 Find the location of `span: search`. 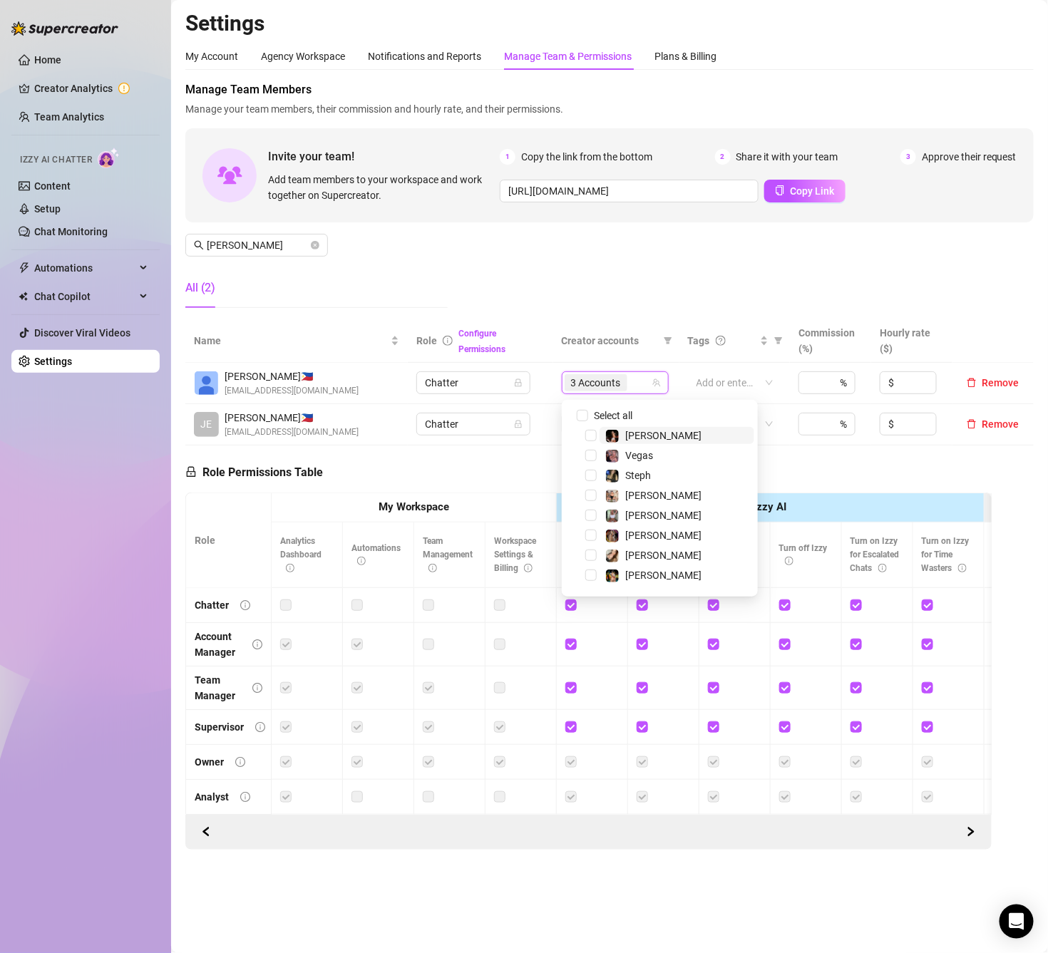

span: search is located at coordinates (199, 245).